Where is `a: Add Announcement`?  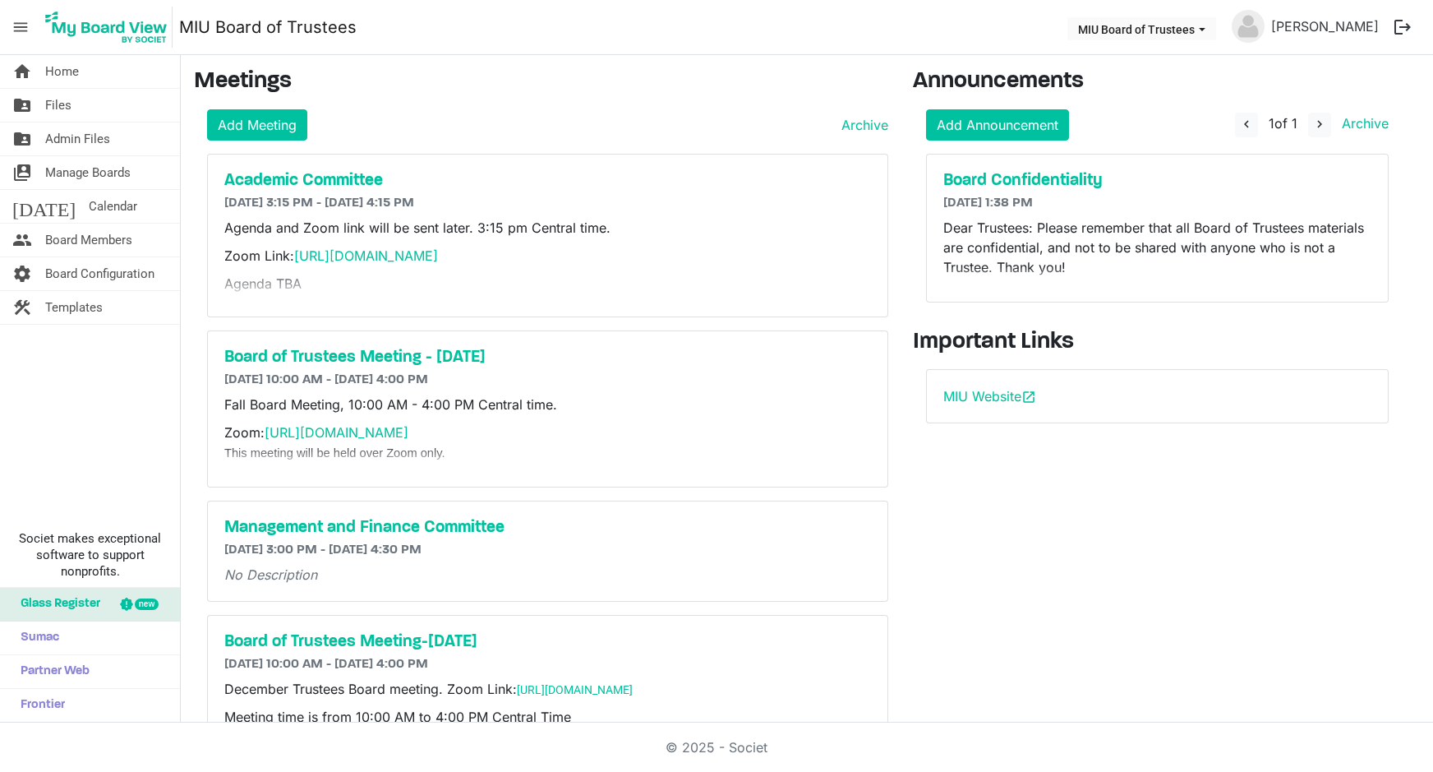 a: Add Announcement is located at coordinates (998, 125).